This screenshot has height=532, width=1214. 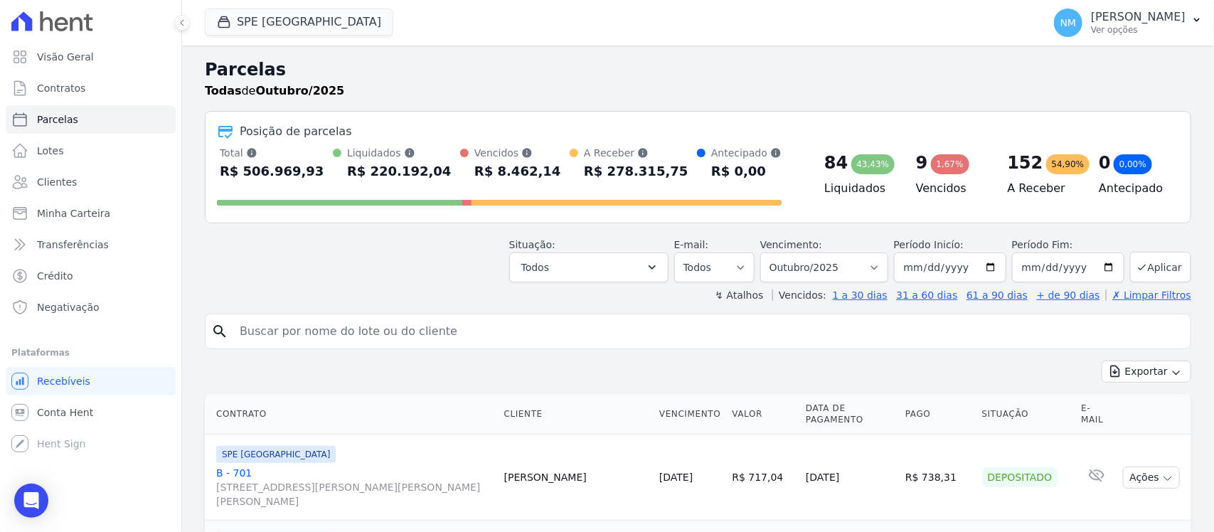 What do you see at coordinates (57, 182) in the screenshot?
I see `span: Clientes` at bounding box center [57, 182].